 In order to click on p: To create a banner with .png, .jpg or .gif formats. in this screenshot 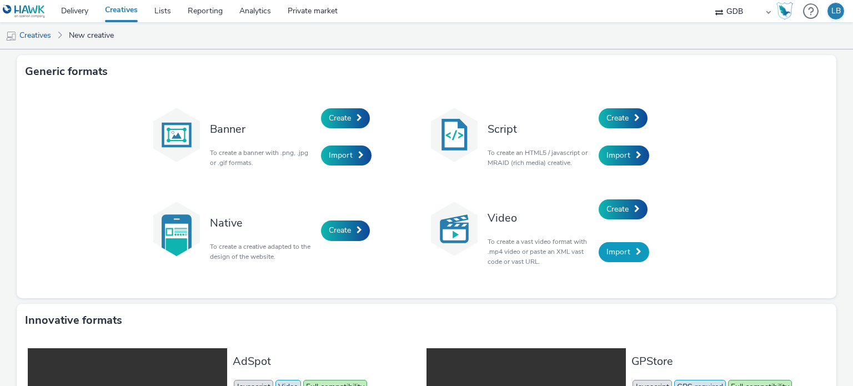, I will do `click(263, 158)`.